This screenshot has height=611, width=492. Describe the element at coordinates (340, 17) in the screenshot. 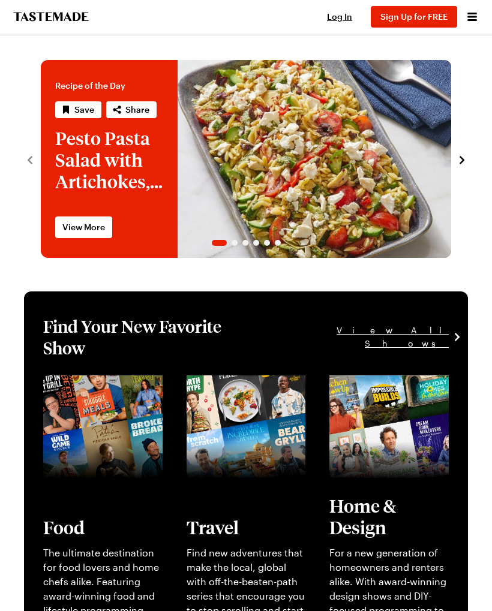

I see `button: Log In` at that location.